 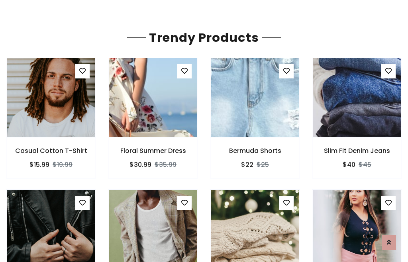 I want to click on del: $35.99, so click(x=166, y=165).